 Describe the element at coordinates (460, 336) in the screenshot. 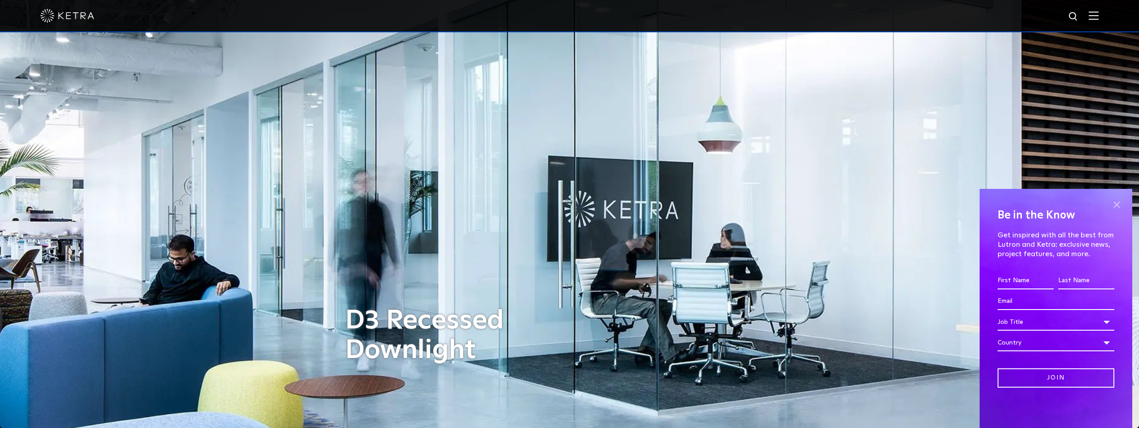

I see `h1: D3 Recessed Downlight` at that location.